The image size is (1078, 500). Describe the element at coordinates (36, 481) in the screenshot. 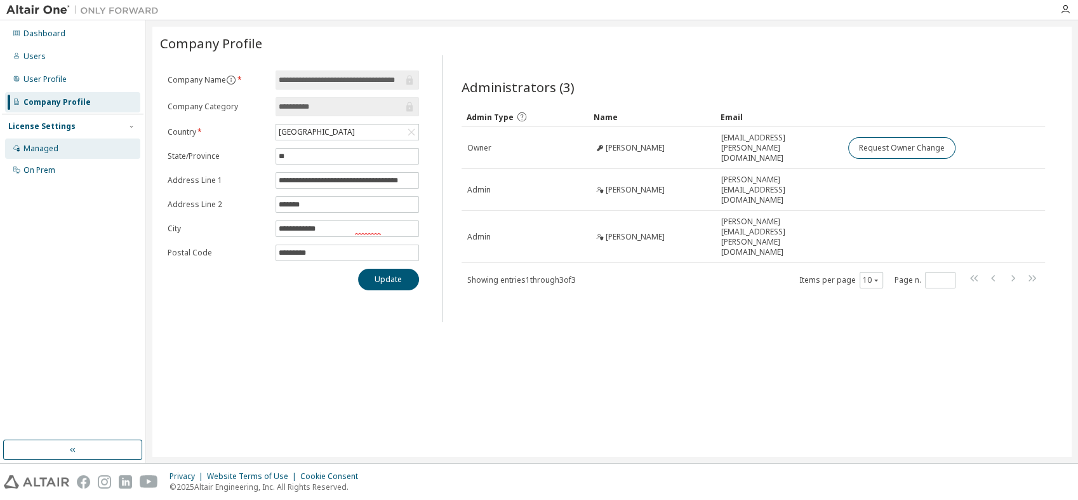

I see `img: altair_logo.svg` at that location.